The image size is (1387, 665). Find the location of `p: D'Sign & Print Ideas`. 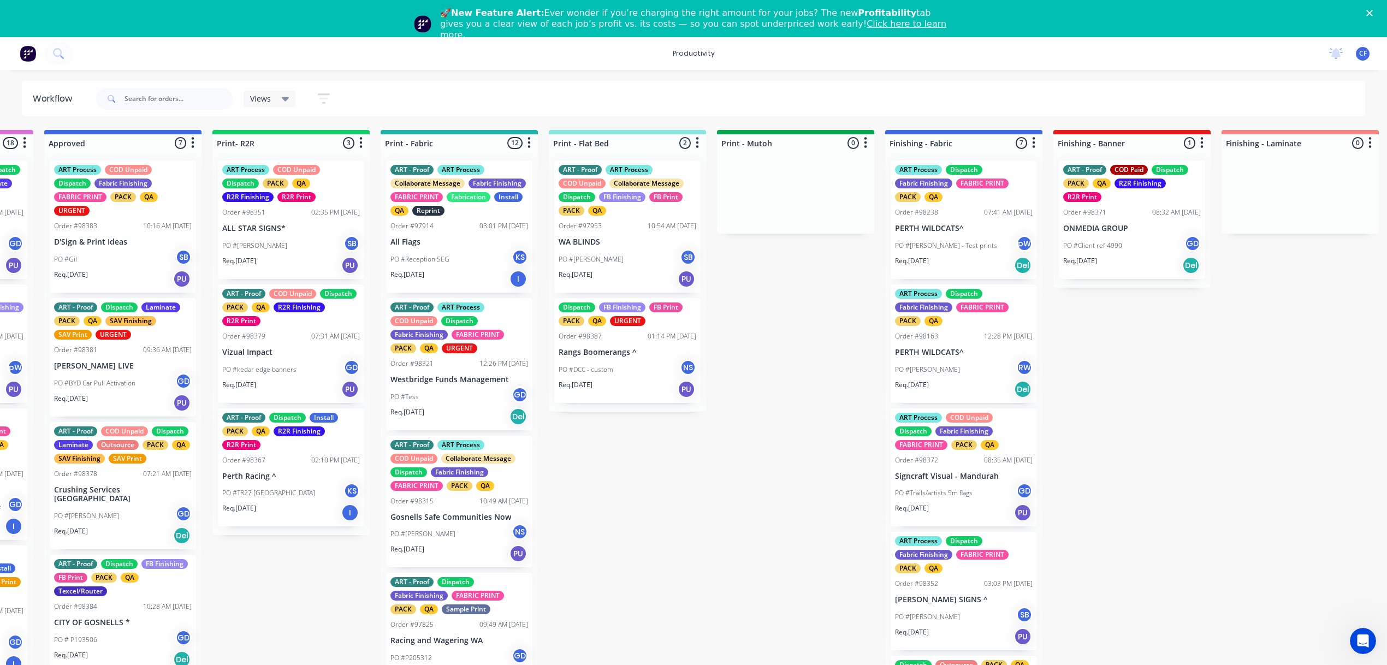

p: D'Sign & Print Ideas is located at coordinates (123, 242).